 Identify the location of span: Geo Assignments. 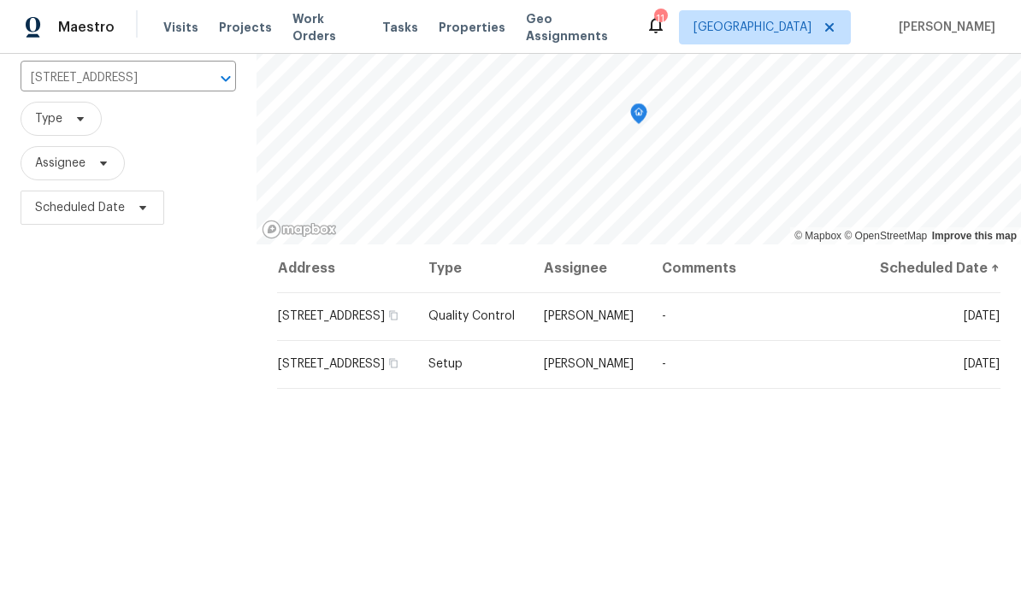
(575, 27).